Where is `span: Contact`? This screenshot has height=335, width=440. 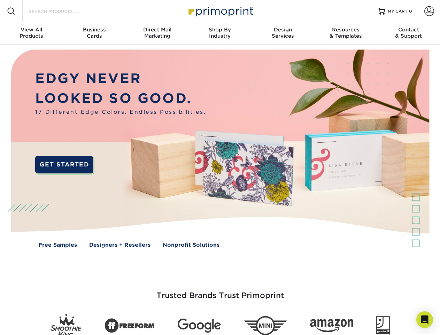 span: Contact is located at coordinates (409, 30).